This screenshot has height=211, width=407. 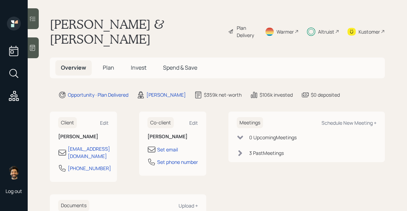 What do you see at coordinates (326, 31) in the screenshot?
I see `div: Altruist` at bounding box center [326, 31].